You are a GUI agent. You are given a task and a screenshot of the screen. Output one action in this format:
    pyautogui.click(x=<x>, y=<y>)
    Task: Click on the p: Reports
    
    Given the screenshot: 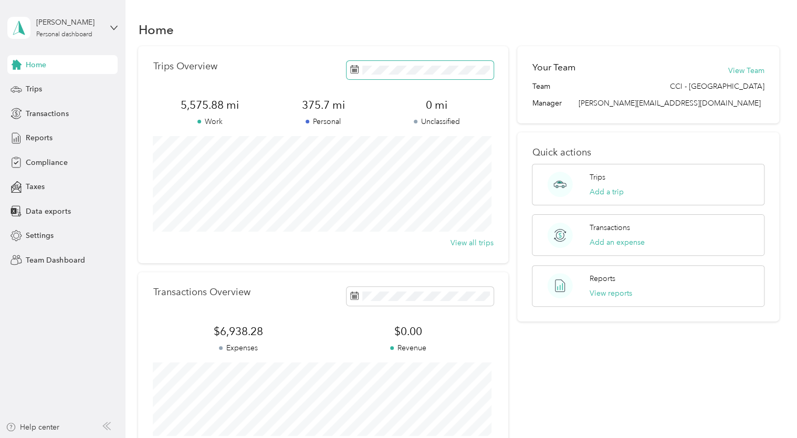 What is the action you would take?
    pyautogui.click(x=602, y=278)
    